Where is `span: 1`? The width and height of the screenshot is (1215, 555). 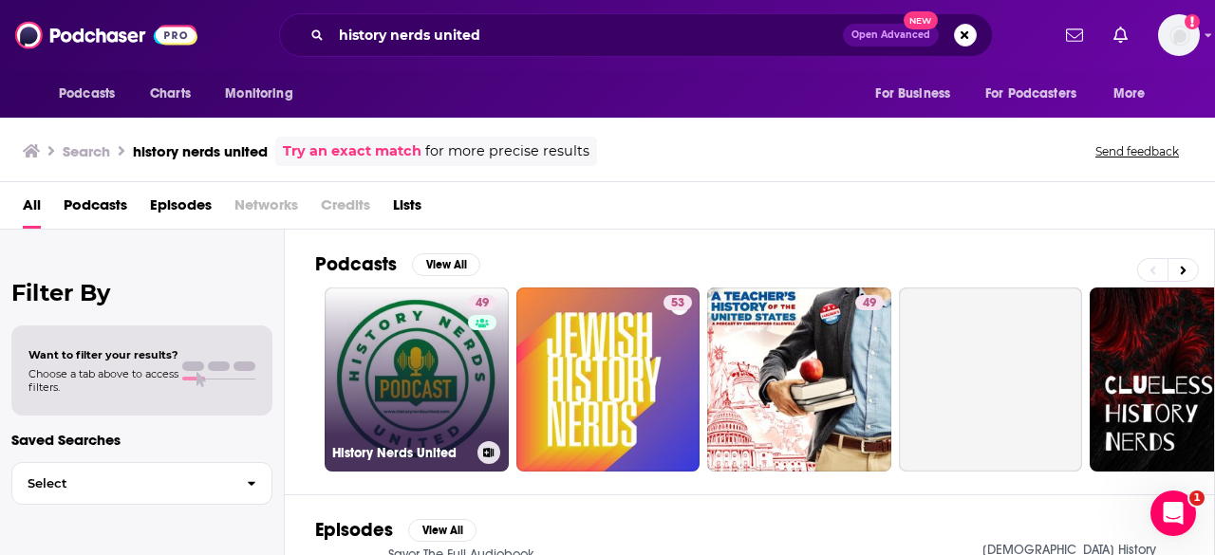 span: 1 is located at coordinates (1197, 498).